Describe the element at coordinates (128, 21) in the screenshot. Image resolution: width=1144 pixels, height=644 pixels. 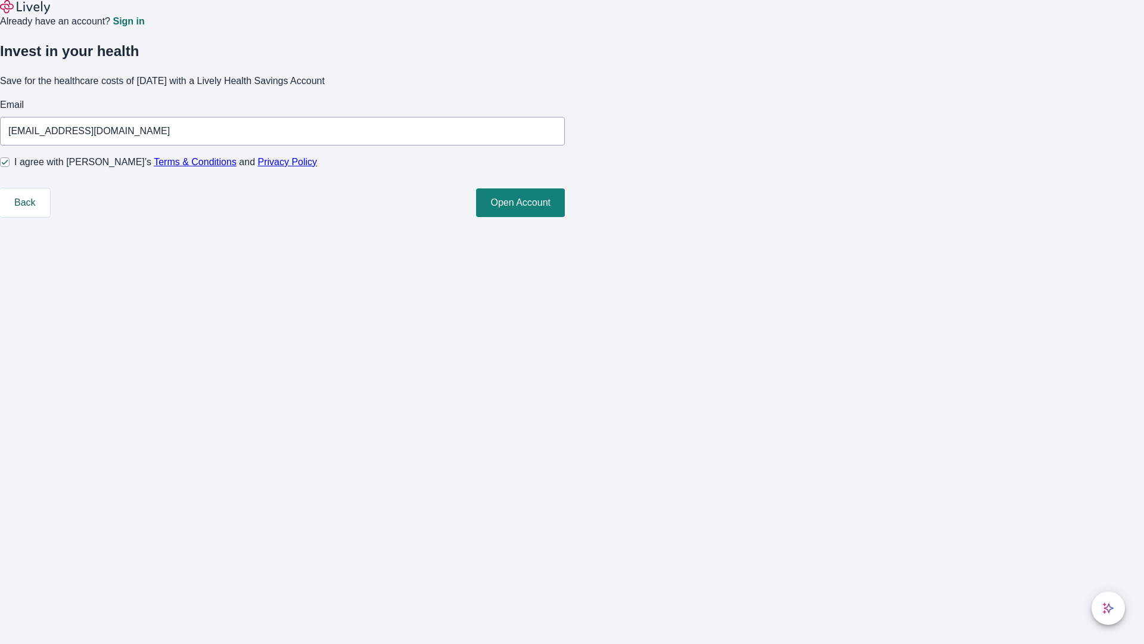
I see `a: Sign in` at that location.